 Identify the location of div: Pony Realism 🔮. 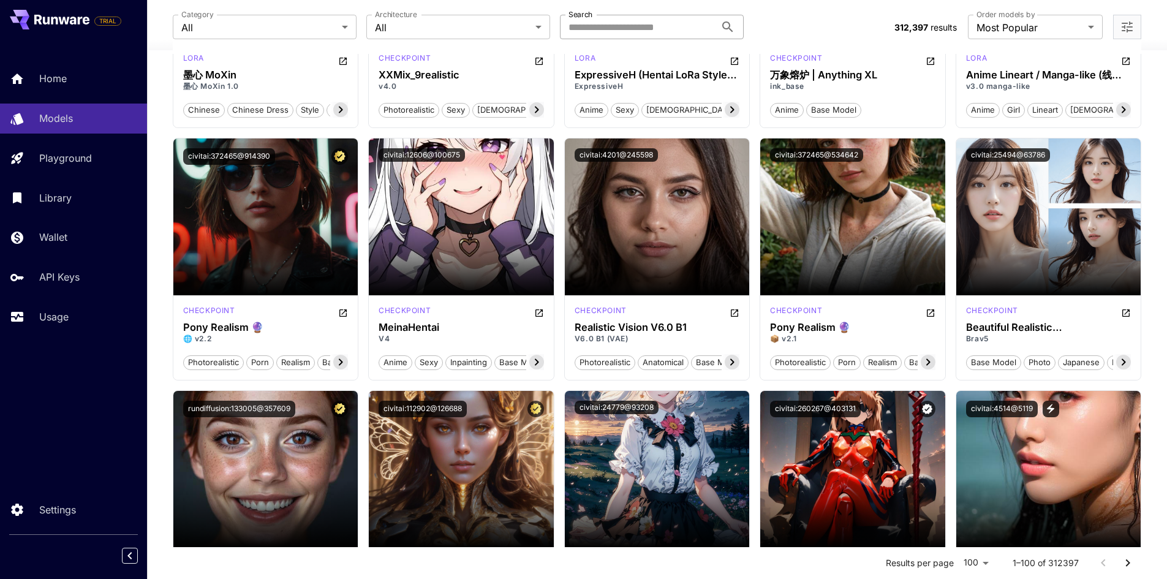
(266, 327).